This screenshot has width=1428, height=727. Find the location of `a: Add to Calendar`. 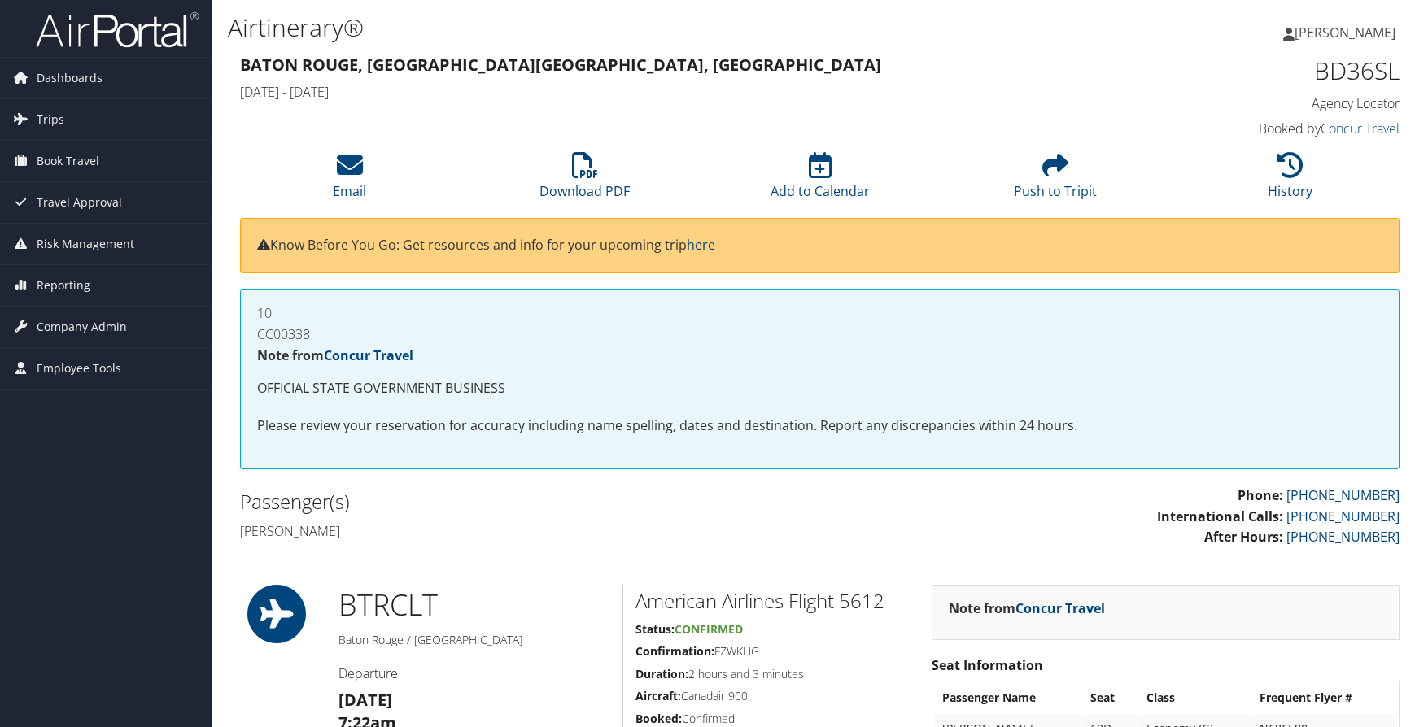

a: Add to Calendar is located at coordinates (820, 181).